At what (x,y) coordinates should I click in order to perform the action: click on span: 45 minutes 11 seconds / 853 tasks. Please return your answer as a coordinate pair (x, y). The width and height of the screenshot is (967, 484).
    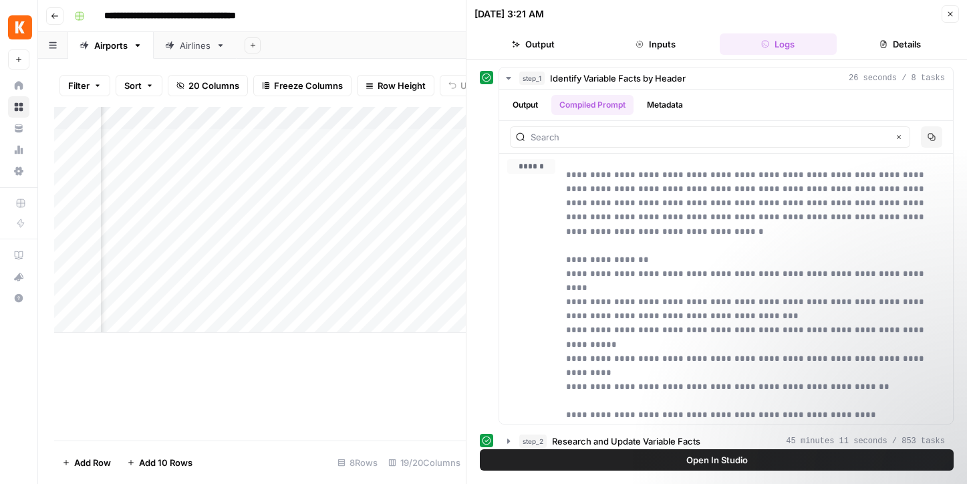
    Looking at the image, I should click on (865, 441).